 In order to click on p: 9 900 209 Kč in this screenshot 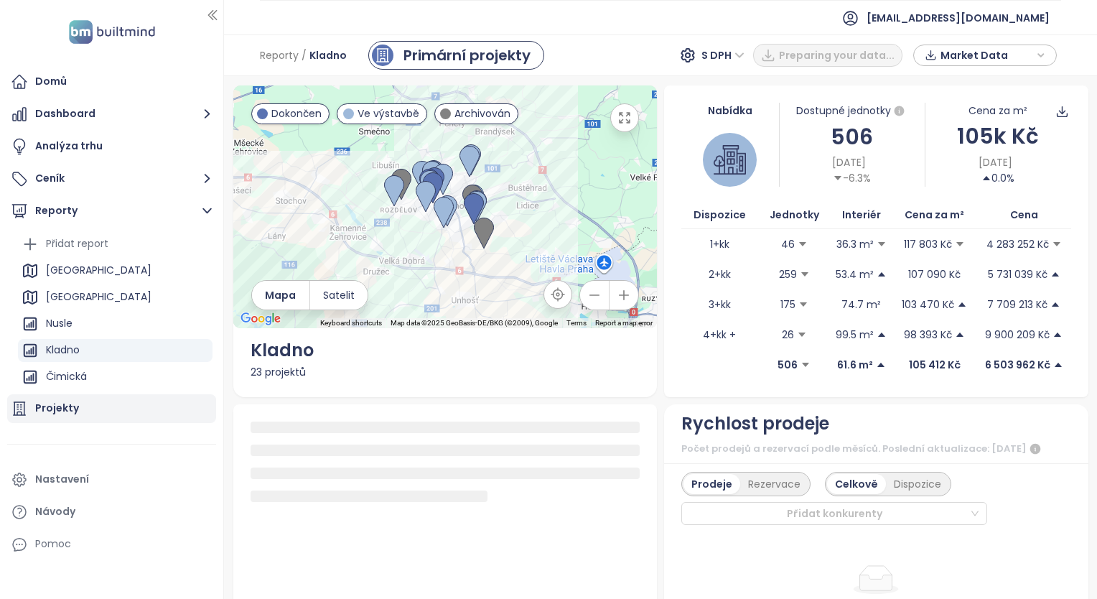, I will do `click(1017, 334)`.